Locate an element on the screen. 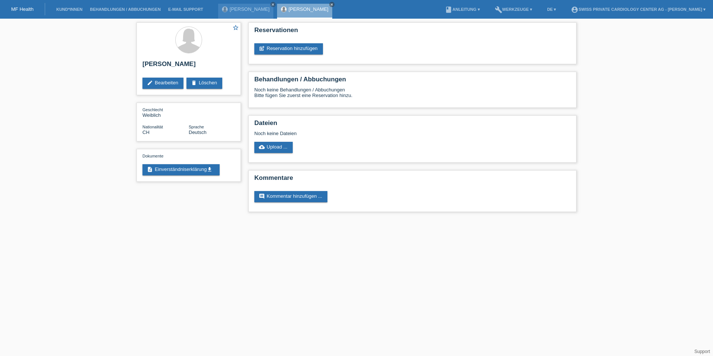 Image resolution: width=713 pixels, height=356 pixels. i: post_add is located at coordinates (262, 48).